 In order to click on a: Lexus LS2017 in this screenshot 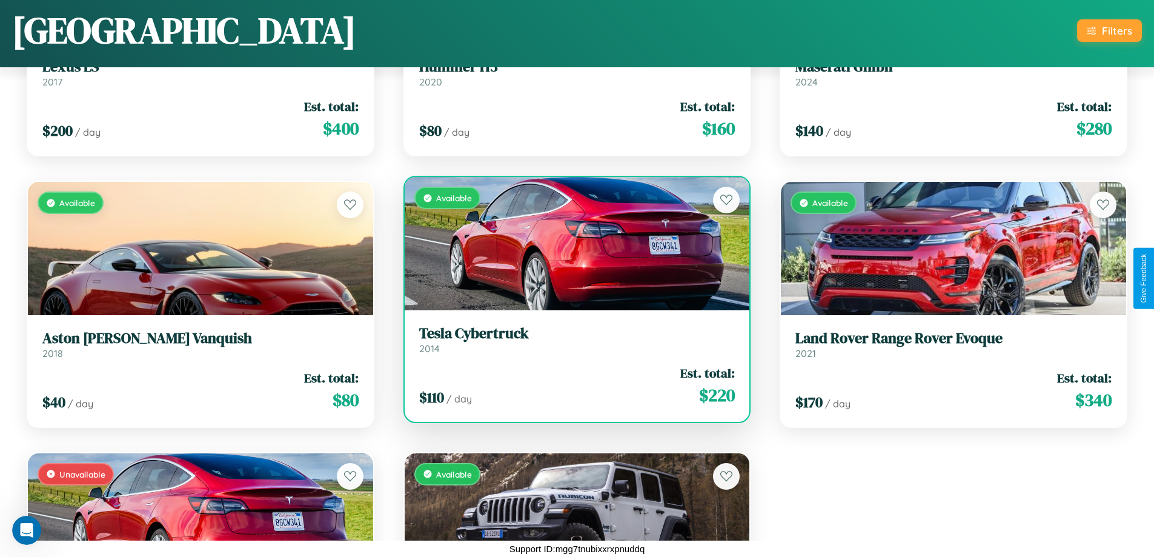, I will do `click(201, 73)`.